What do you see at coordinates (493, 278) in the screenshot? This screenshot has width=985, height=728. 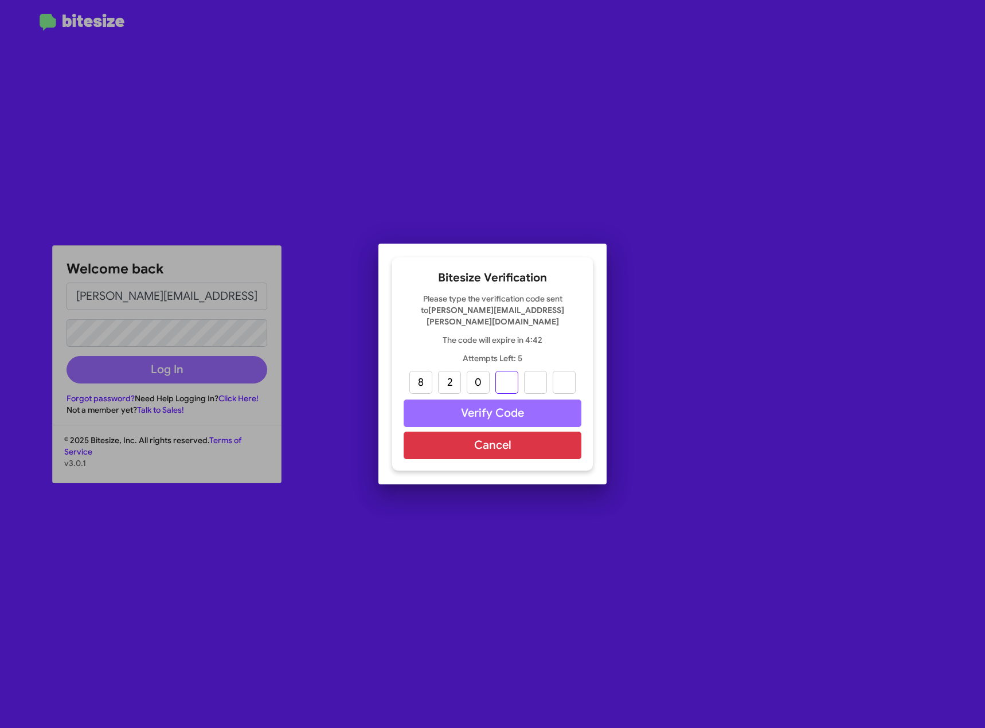 I see `h2: Bitesize Verification` at bounding box center [493, 278].